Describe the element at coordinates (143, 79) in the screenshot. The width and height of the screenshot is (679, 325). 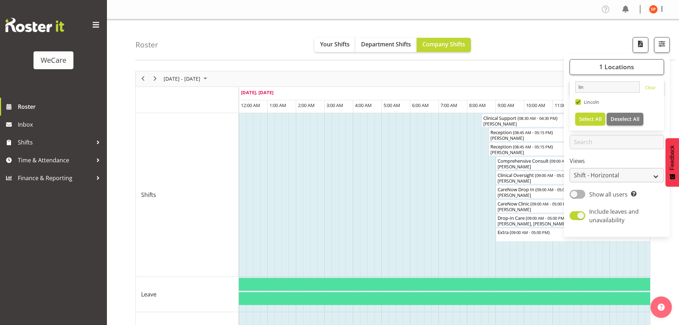
I see `div: previous period` at that location.